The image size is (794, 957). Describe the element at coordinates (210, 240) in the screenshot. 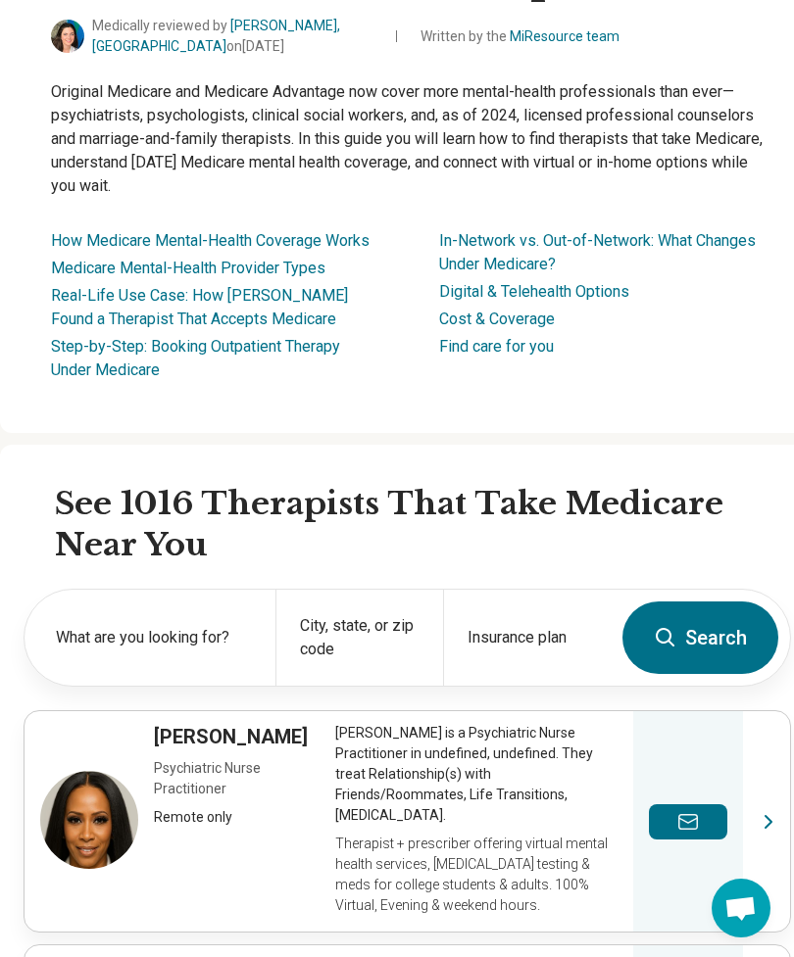

I see `a: How Medicare Mental-Health Coverage Works` at that location.